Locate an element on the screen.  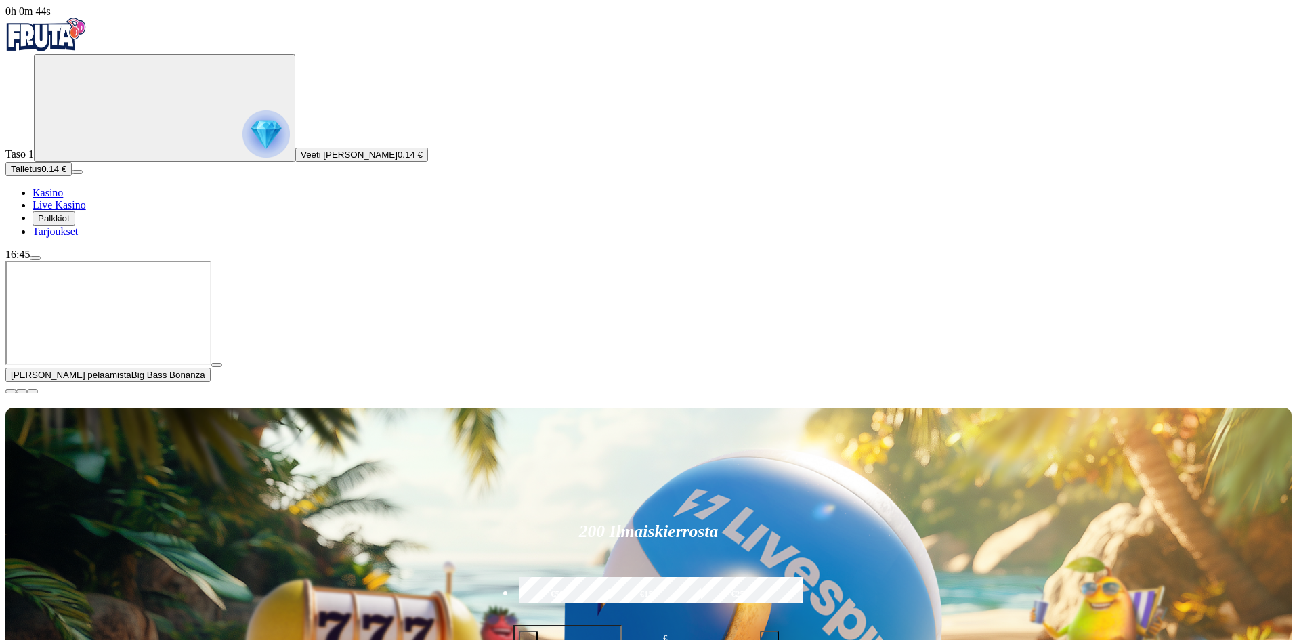
img: reward progress is located at coordinates (266, 134).